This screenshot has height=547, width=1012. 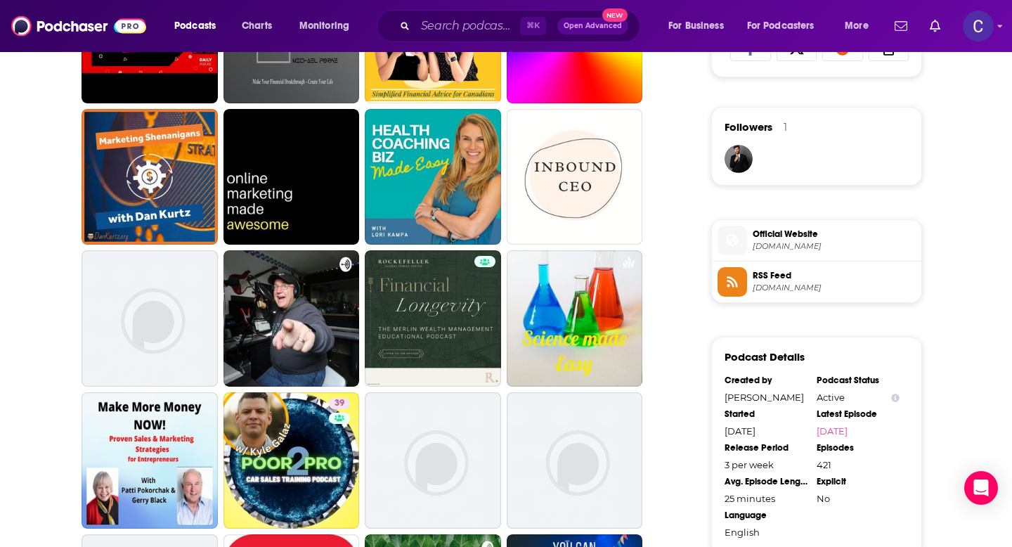 I want to click on span: 39, so click(x=339, y=403).